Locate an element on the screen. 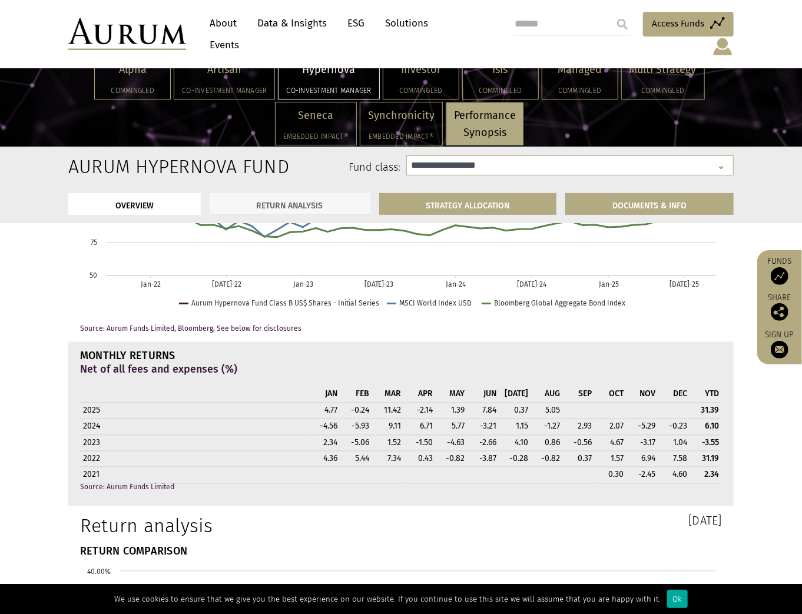 The height and width of the screenshot is (614, 802). td: -5.06 is located at coordinates (356, 443).